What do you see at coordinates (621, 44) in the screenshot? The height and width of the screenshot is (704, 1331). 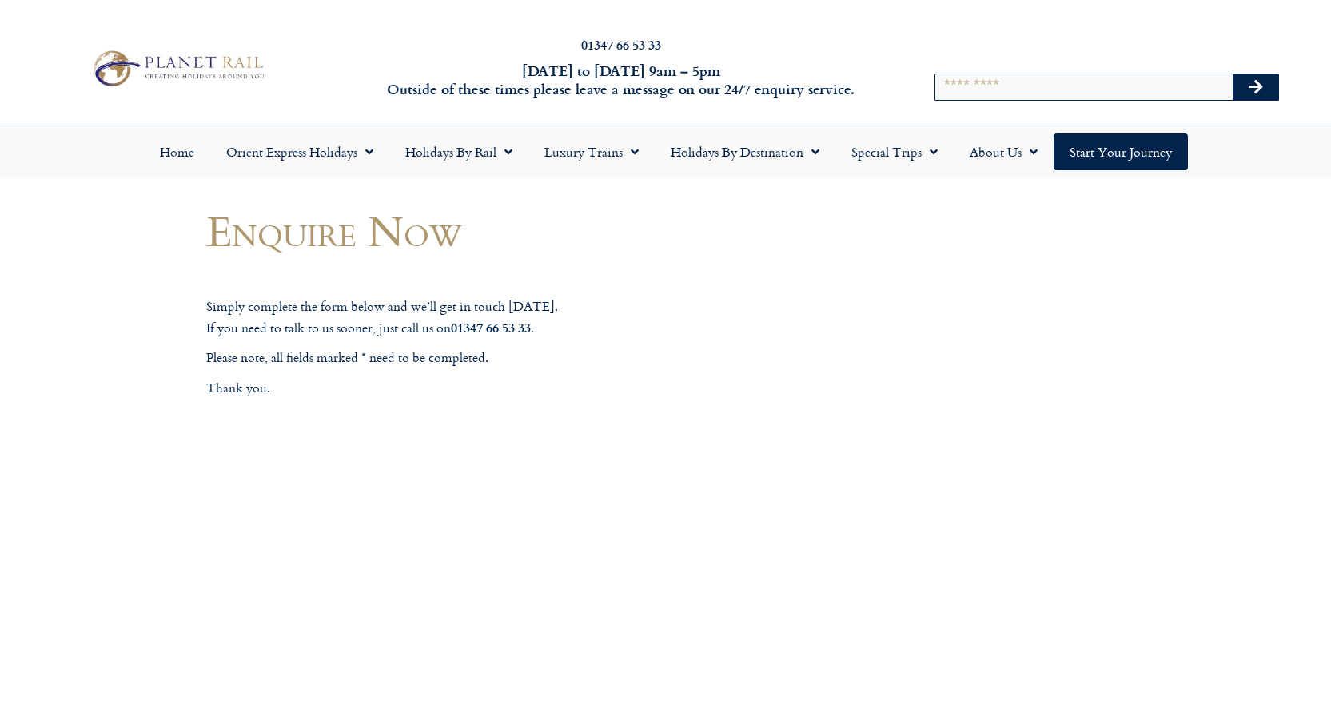 I see `a: 01347 66 53 33` at bounding box center [621, 44].